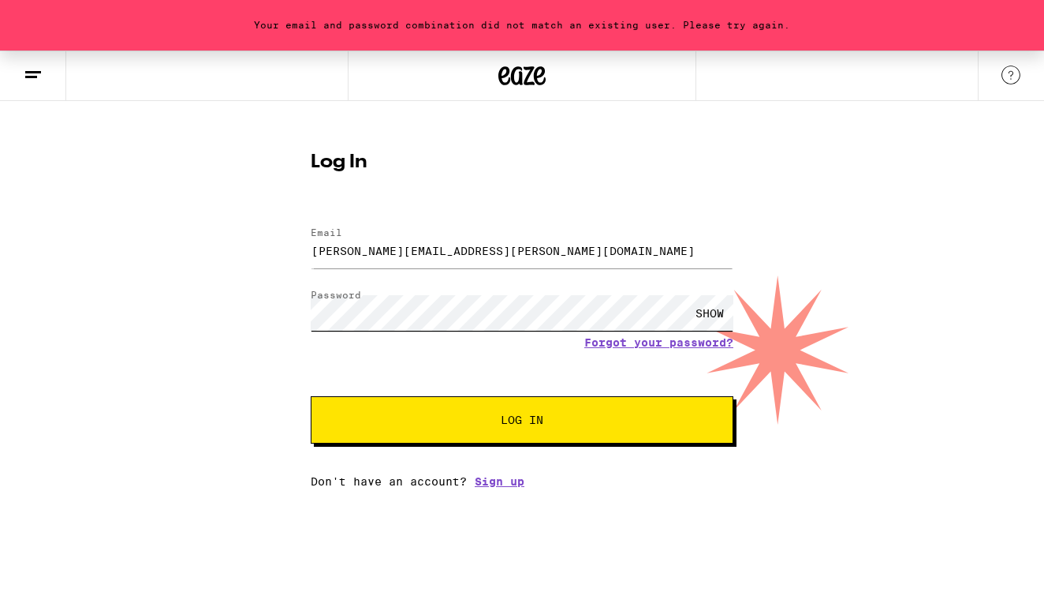 The height and width of the screenshot is (596, 1044). I want to click on h1: Log In, so click(522, 163).